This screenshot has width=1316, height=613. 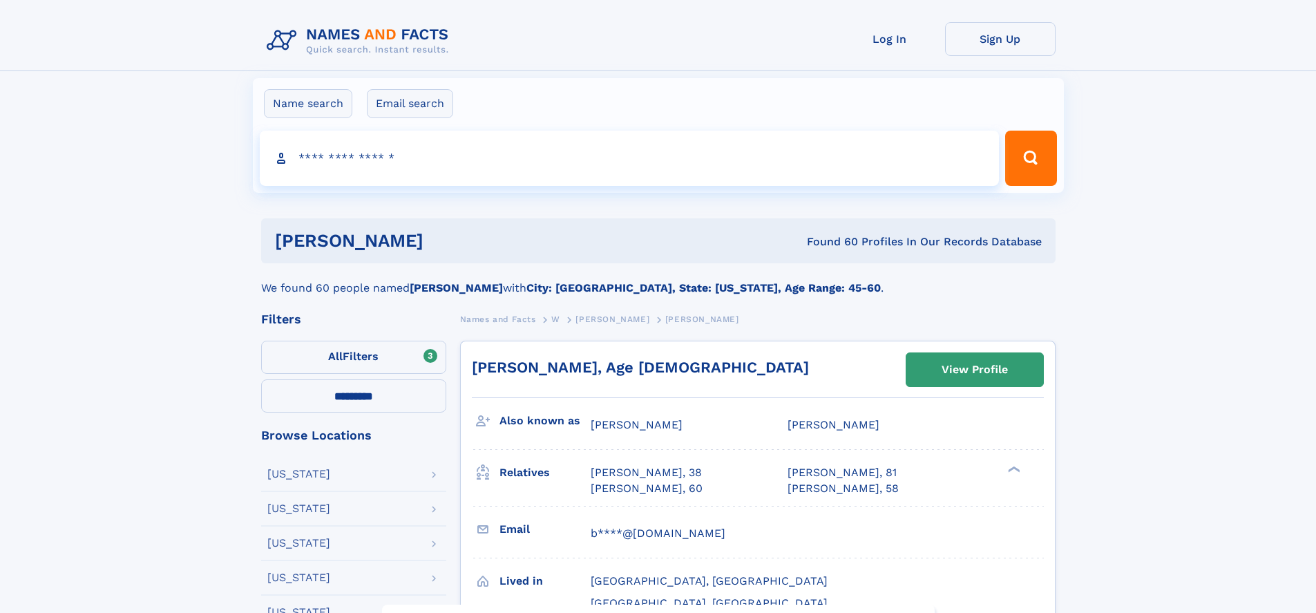 I want to click on h3: Also known as, so click(x=545, y=421).